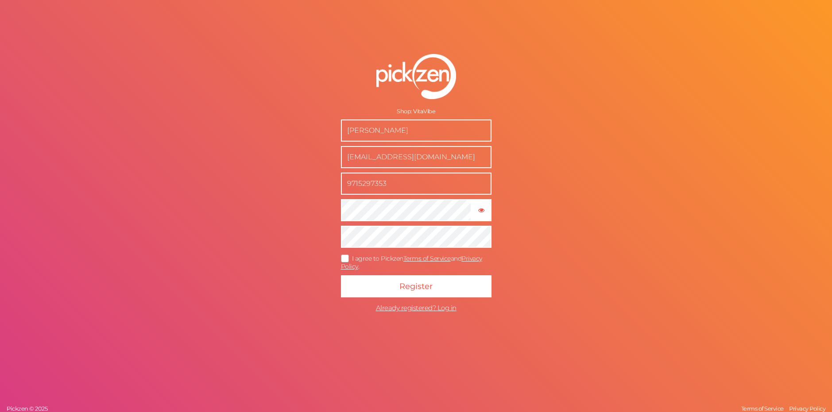 This screenshot has height=412, width=832. What do you see at coordinates (416, 157) in the screenshot?
I see `input: Business e-mail` at bounding box center [416, 157].